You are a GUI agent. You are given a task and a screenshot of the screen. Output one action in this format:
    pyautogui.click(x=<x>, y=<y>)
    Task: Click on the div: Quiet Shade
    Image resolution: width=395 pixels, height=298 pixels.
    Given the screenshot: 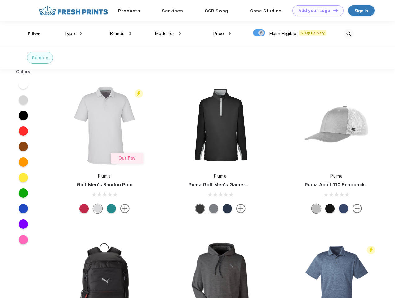 What is the action you would take?
    pyautogui.click(x=214, y=209)
    